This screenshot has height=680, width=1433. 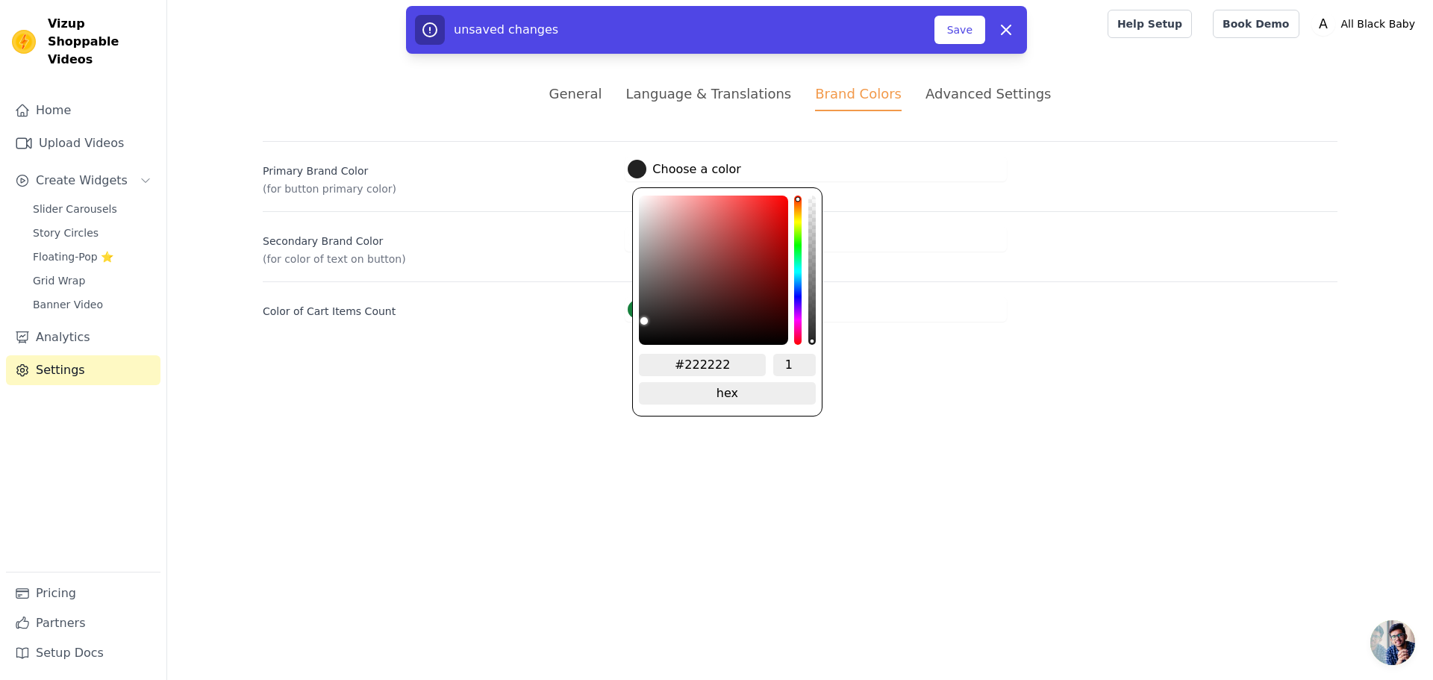 I want to click on span: Story Circles, so click(x=66, y=233).